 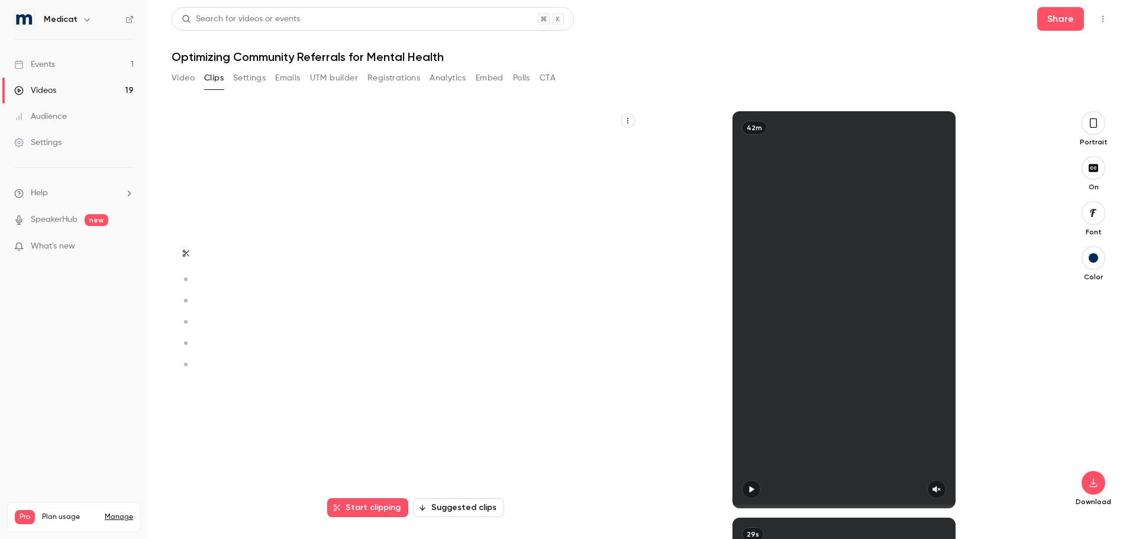 What do you see at coordinates (24, 20) in the screenshot?
I see `img: Medicat` at bounding box center [24, 20].